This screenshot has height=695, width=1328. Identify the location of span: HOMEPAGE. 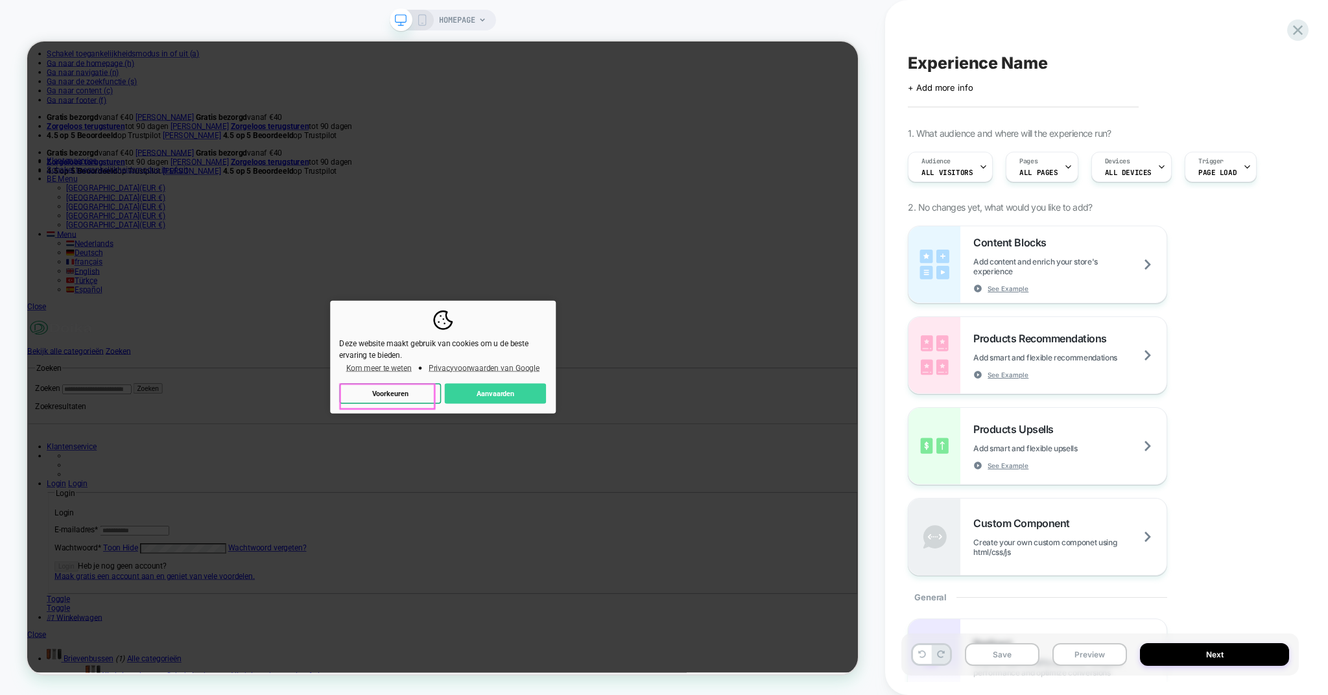
(457, 20).